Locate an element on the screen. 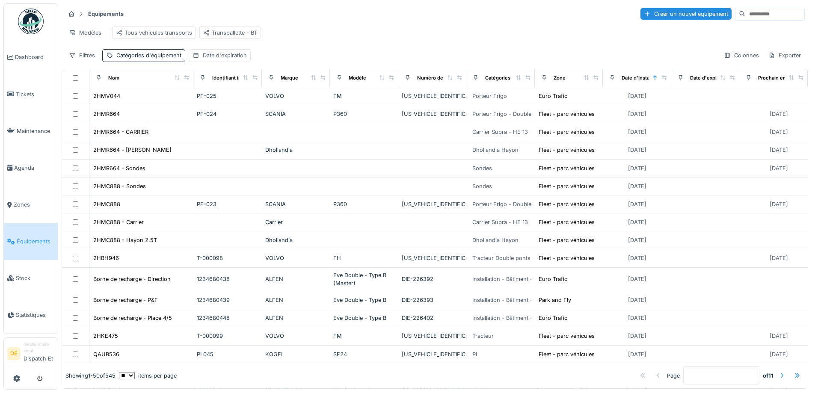 Image resolution: width=815 pixels, height=393 pixels. a: Tickets is located at coordinates (31, 94).